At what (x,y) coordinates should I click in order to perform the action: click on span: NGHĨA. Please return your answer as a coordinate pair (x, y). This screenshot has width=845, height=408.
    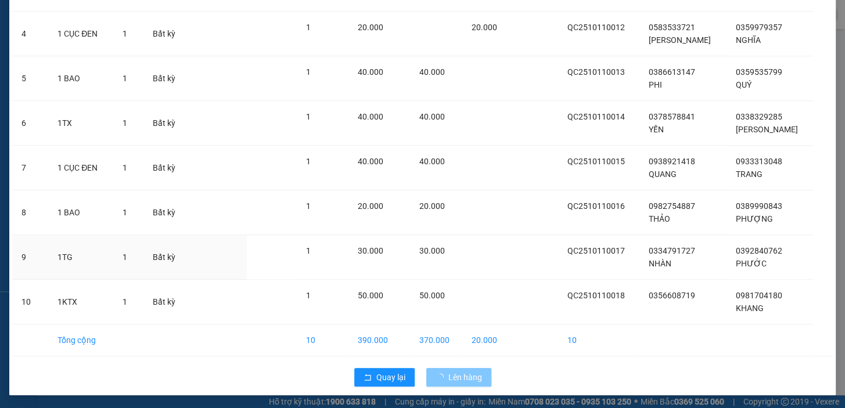
    Looking at the image, I should click on (747, 40).